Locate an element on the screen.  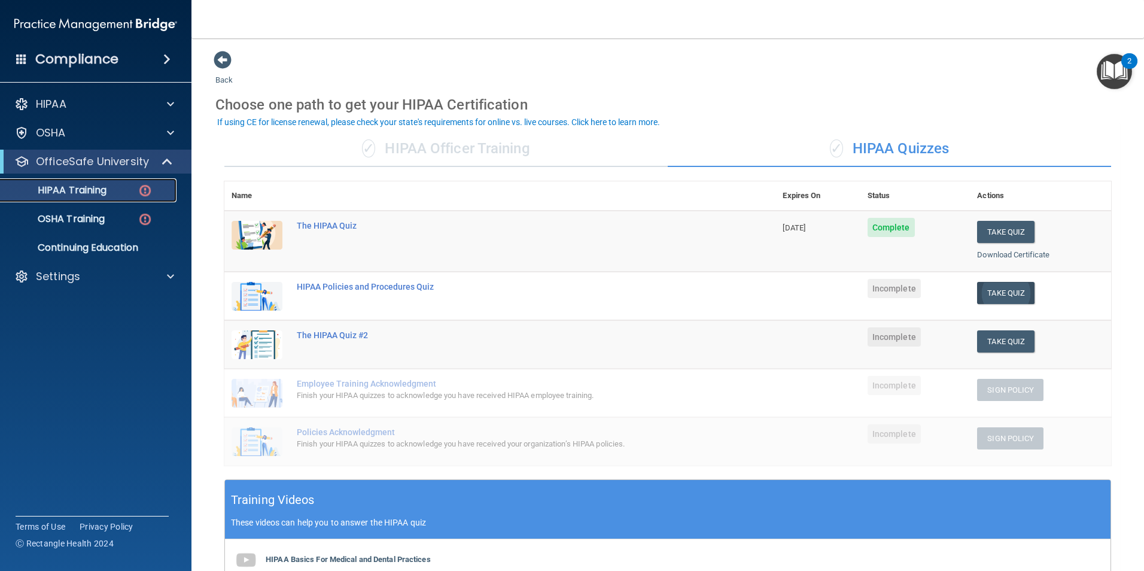
button: Open Resource Center, 2 new notifications is located at coordinates (1114, 71).